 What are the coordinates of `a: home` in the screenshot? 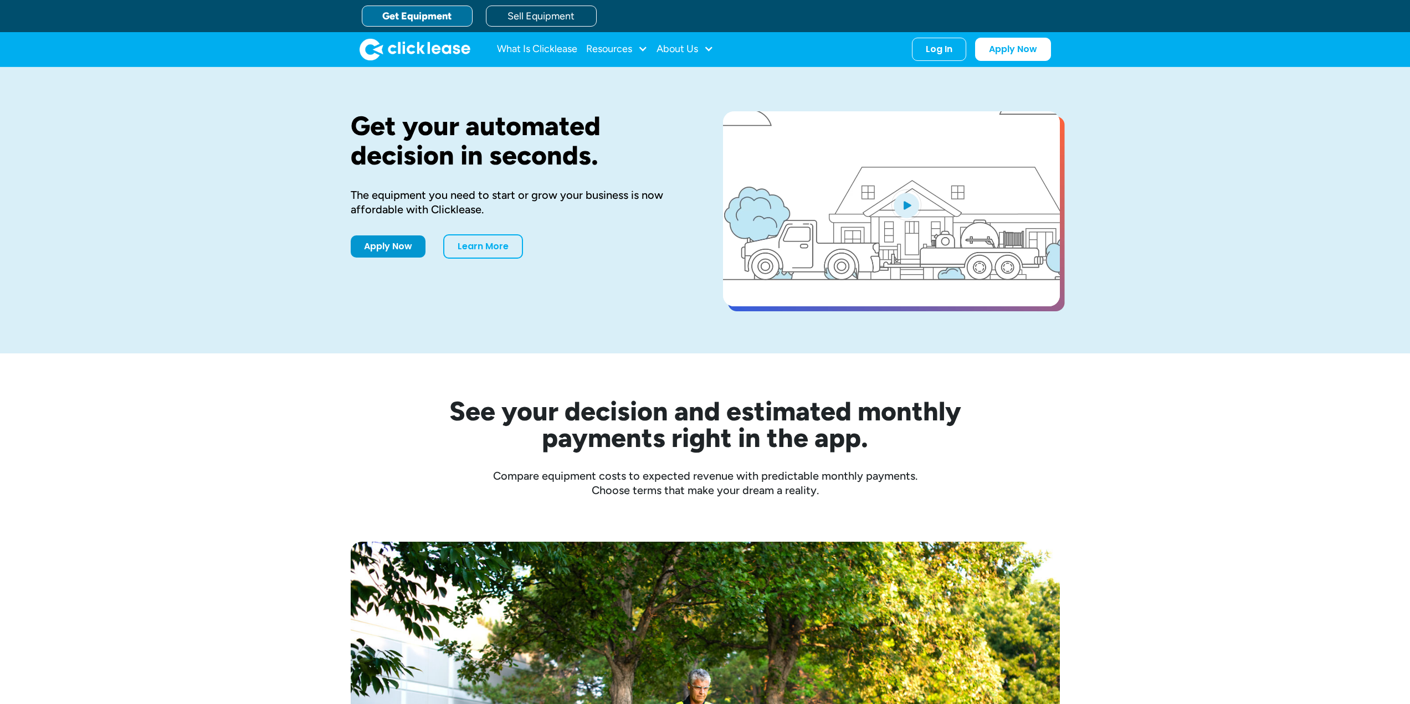 It's located at (415, 49).